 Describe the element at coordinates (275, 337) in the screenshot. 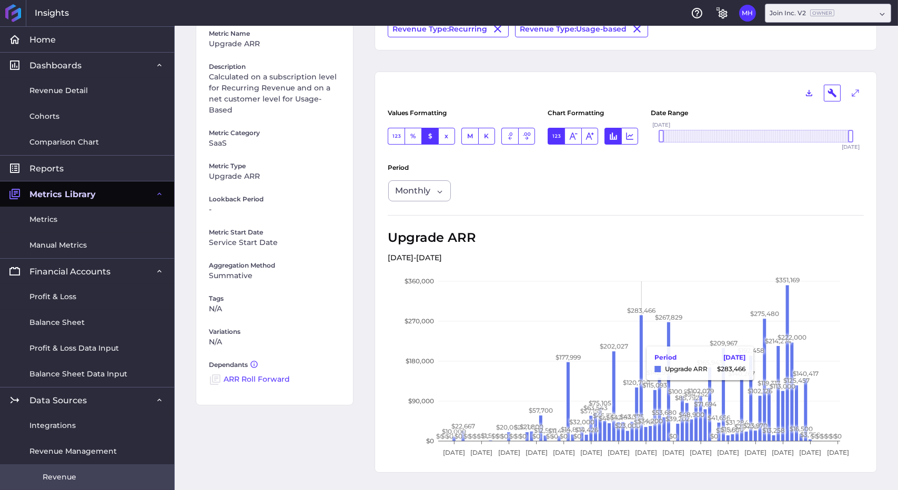

I see `div: N/A` at that location.